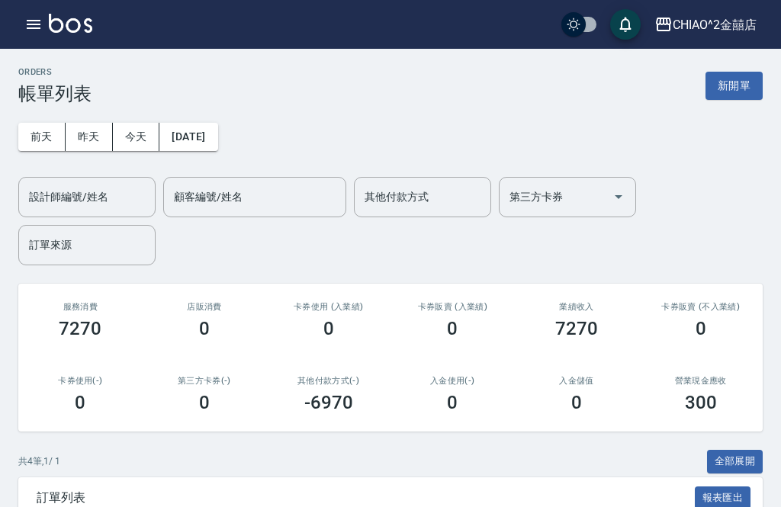 Image resolution: width=781 pixels, height=507 pixels. Describe the element at coordinates (89, 136) in the screenshot. I see `button: 昨天` at that location.